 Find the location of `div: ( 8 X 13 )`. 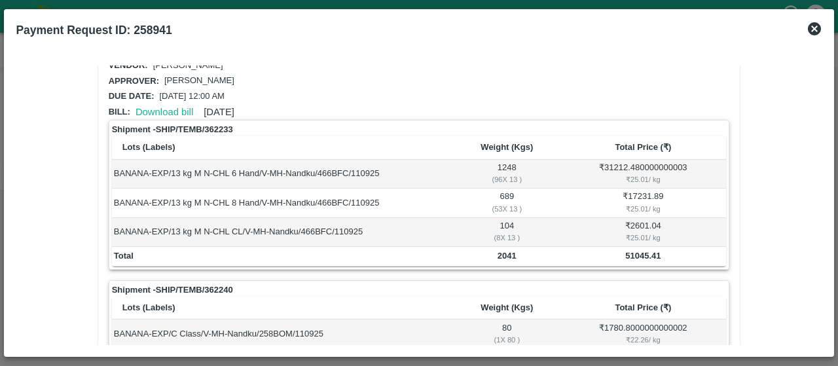

div: ( 8 X 13 ) is located at coordinates (507, 238).